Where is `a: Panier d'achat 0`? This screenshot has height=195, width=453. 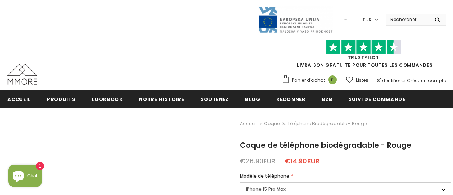 a: Panier d'achat 0 is located at coordinates (311, 80).